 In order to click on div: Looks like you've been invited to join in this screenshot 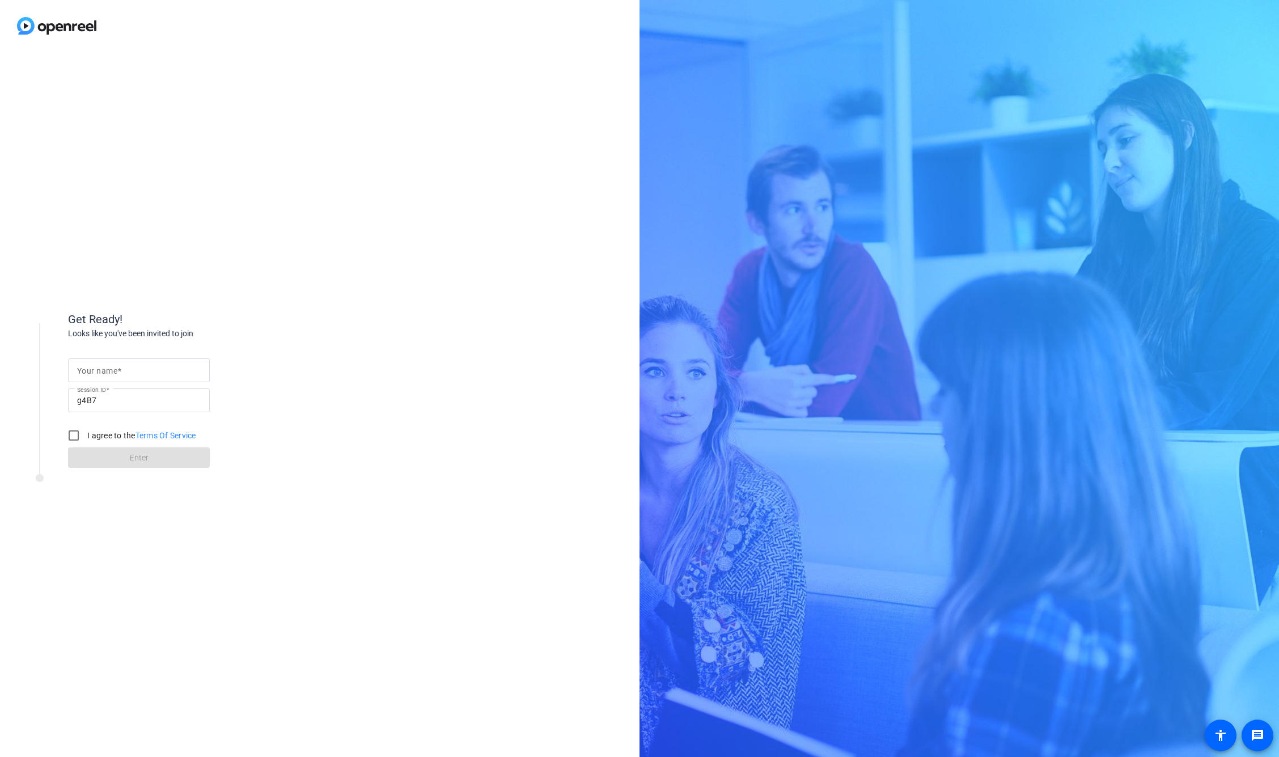, I will do `click(181, 333)`.